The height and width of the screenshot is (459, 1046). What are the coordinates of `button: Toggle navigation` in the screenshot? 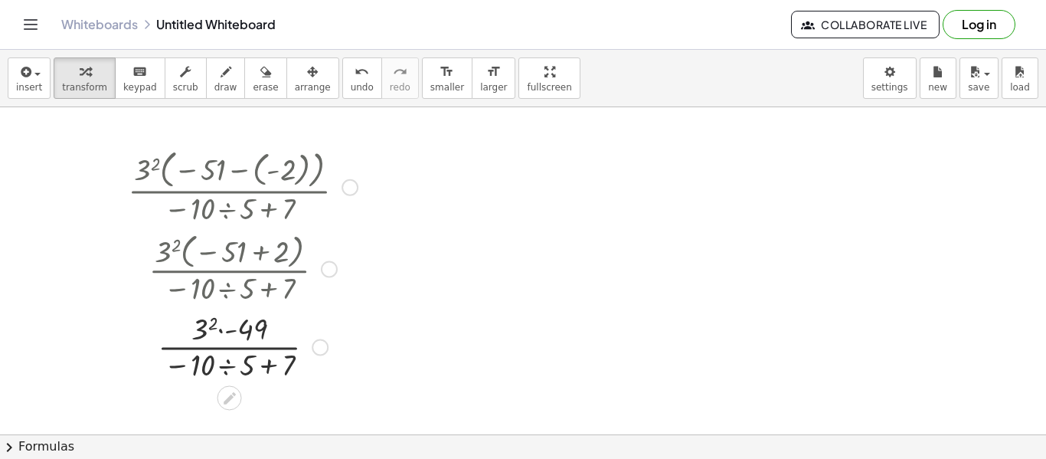 It's located at (31, 25).